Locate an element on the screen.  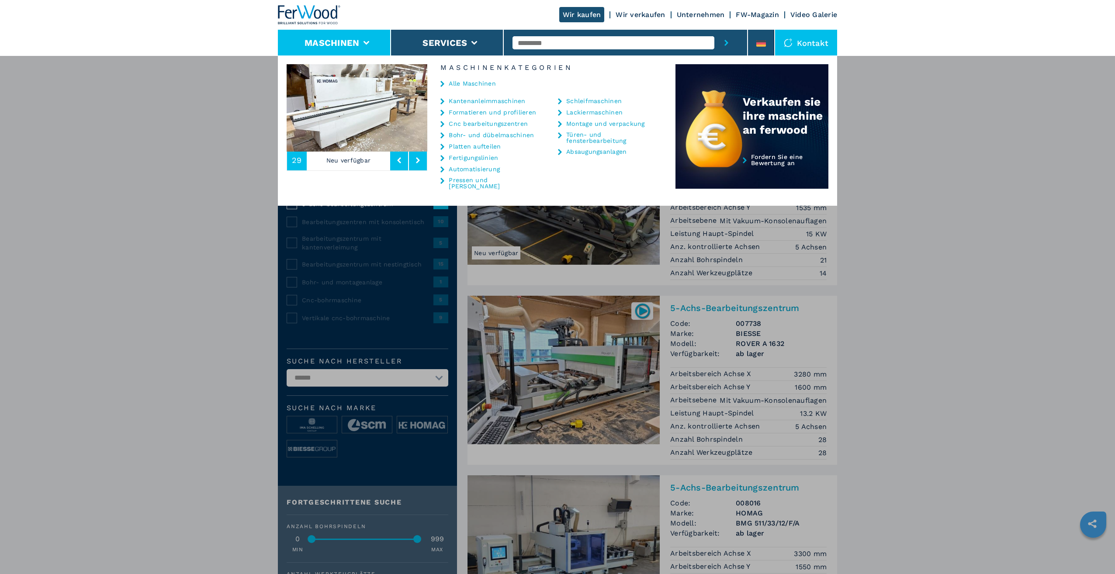
a: Platten aufteilen is located at coordinates (474, 146).